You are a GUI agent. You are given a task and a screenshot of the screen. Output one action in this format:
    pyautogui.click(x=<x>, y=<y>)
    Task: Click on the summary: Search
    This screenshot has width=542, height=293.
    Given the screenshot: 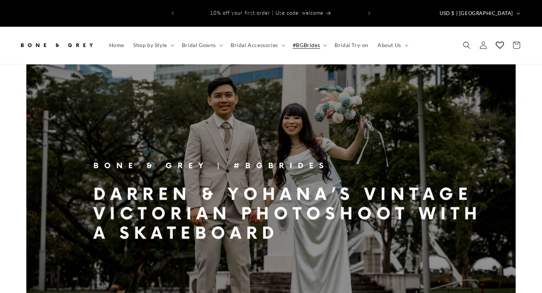 What is the action you would take?
    pyautogui.click(x=466, y=45)
    